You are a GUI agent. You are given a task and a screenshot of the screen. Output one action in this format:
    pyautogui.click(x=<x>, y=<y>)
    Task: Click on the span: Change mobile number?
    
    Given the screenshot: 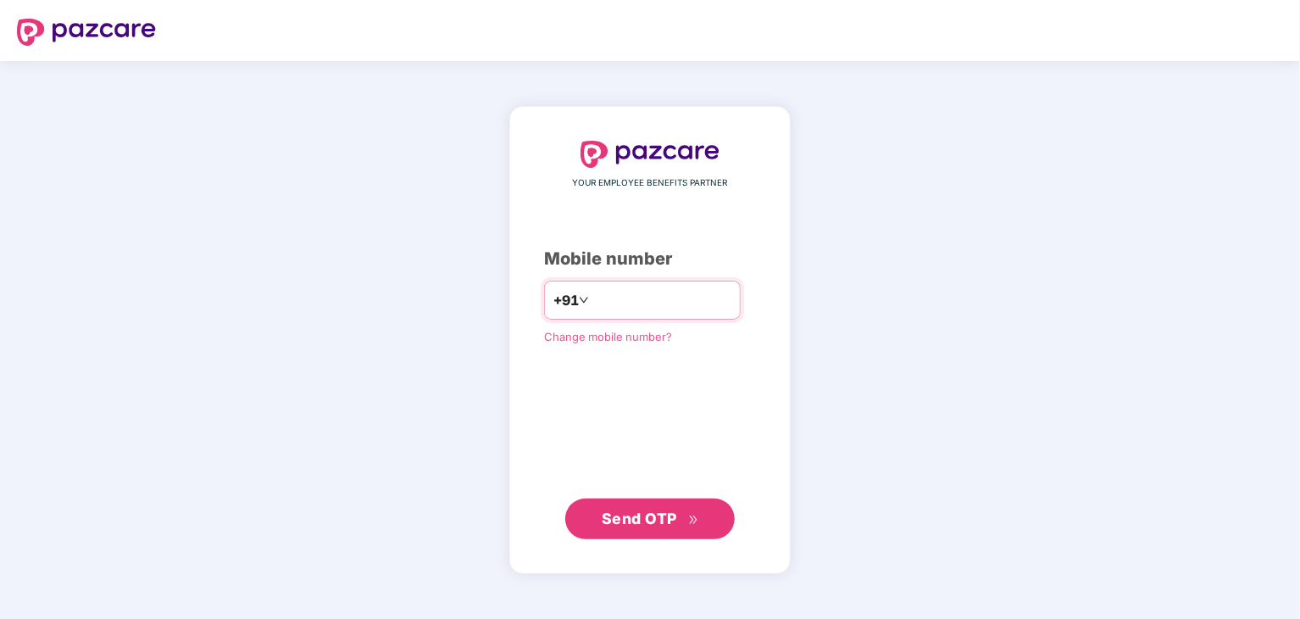 What is the action you would take?
    pyautogui.click(x=608, y=337)
    